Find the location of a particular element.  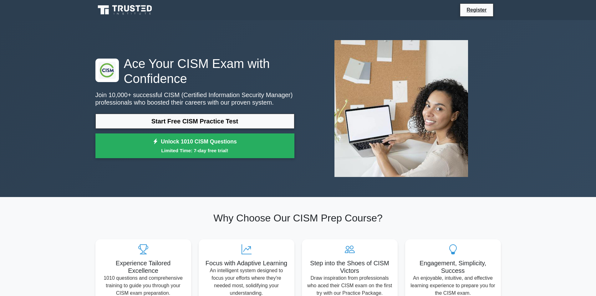

p: Join 10,000+ successful CISM (Certified Information Security Manager) professionals who boosted t... is located at coordinates (195, 99).